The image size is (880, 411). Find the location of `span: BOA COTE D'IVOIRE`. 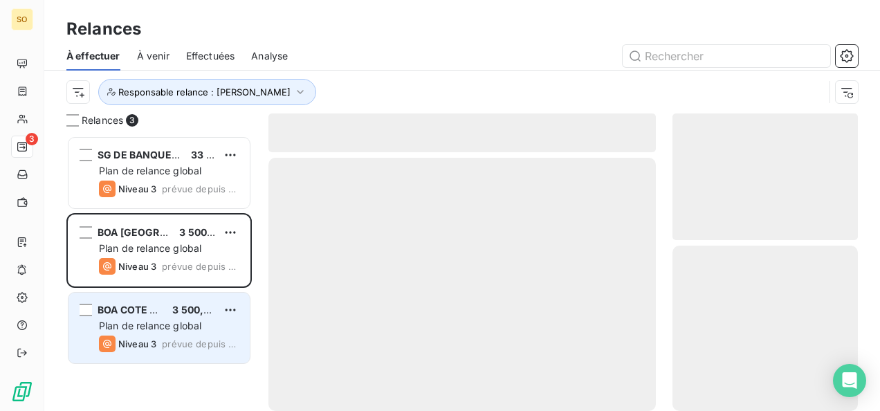

span: BOA COTE D'IVOIRE is located at coordinates (145, 309).